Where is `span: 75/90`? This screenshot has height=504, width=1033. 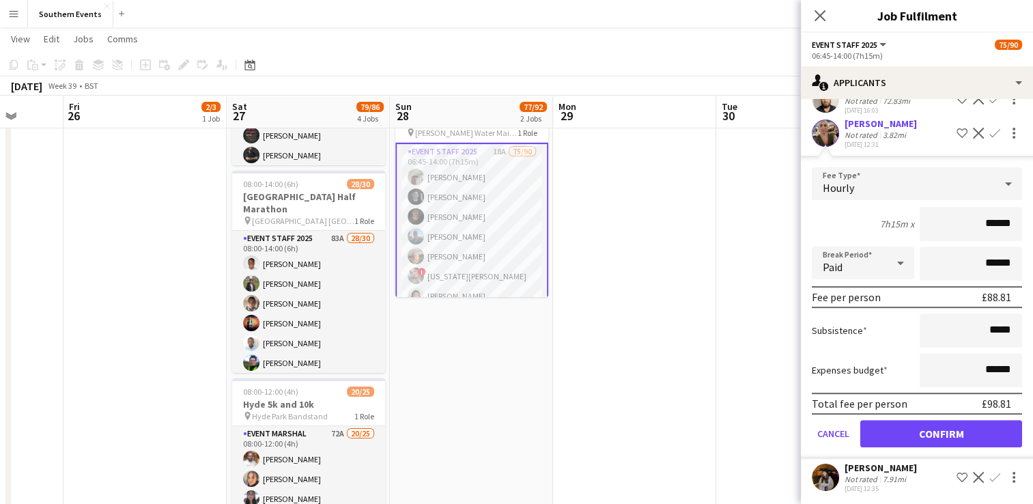 span: 75/90 is located at coordinates (1009, 44).